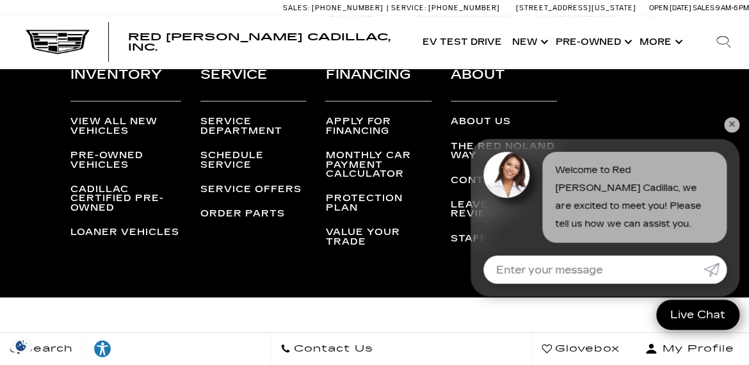 This screenshot has width=749, height=365. What do you see at coordinates (126, 126) in the screenshot?
I see `a: View All New Vehicles` at bounding box center [126, 126].